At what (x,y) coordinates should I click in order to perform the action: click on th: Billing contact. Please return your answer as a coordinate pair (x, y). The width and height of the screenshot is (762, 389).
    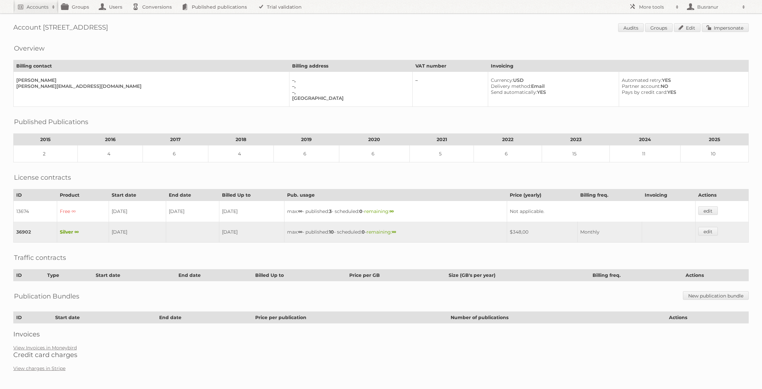
    Looking at the image, I should click on (152, 66).